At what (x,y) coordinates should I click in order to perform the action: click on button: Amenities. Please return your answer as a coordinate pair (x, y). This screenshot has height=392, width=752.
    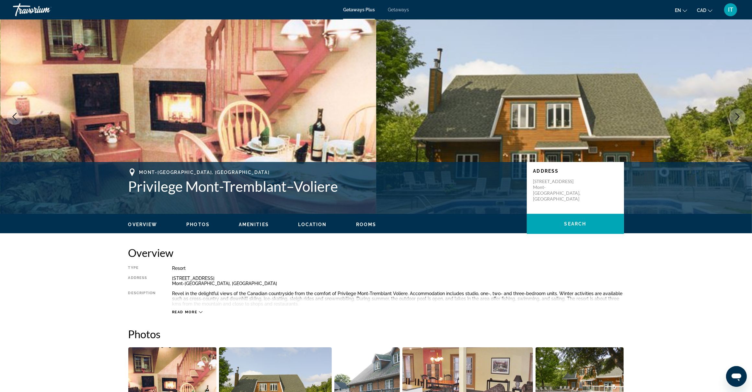
    Looking at the image, I should click on (254, 225).